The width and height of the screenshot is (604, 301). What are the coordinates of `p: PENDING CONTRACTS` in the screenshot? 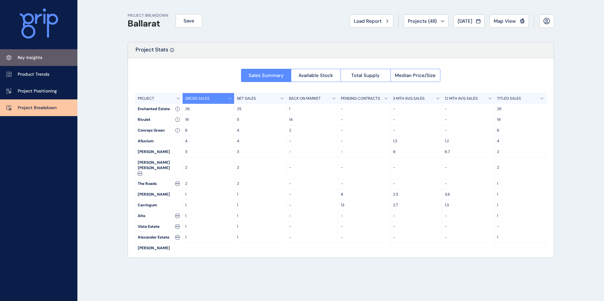 It's located at (360, 98).